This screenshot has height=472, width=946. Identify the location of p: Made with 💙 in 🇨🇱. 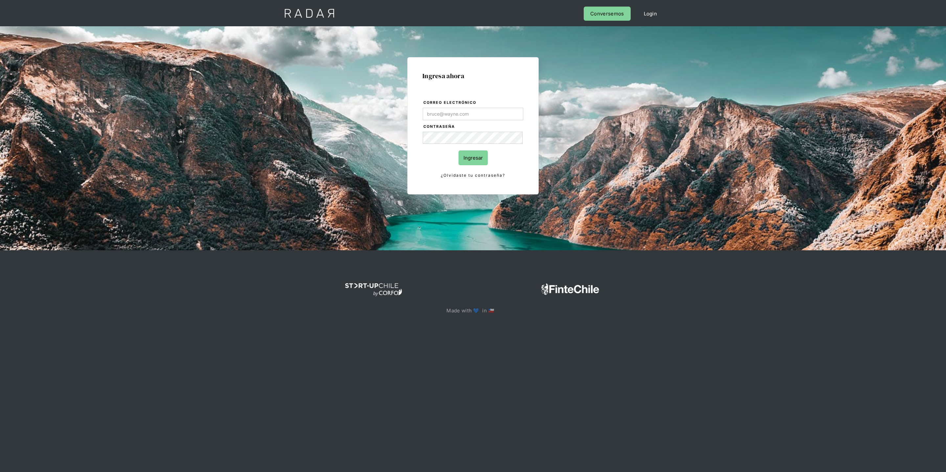
(473, 310).